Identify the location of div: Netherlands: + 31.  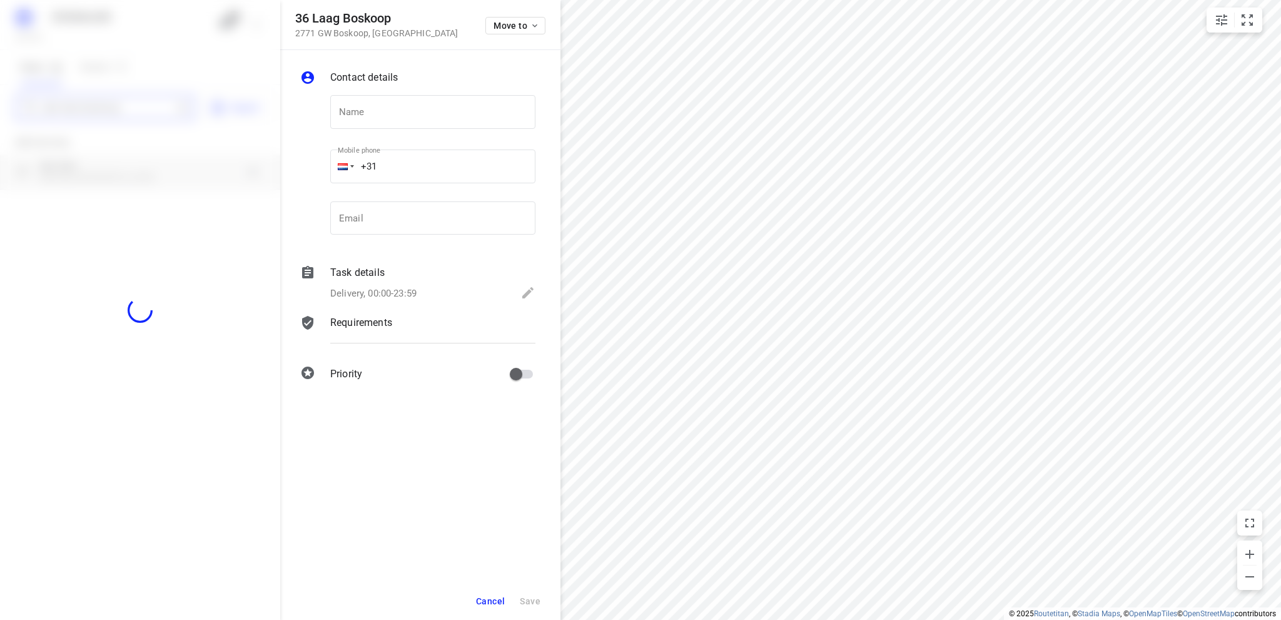
(342, 166).